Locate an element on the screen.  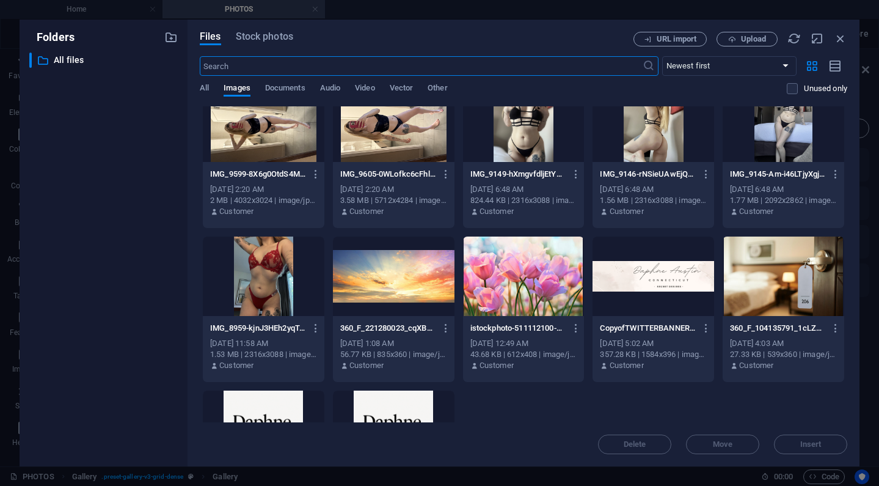
p: IMG_9605-0WLofkc6cFhlHFJO-K0ehw.jpeg is located at coordinates (388, 174).